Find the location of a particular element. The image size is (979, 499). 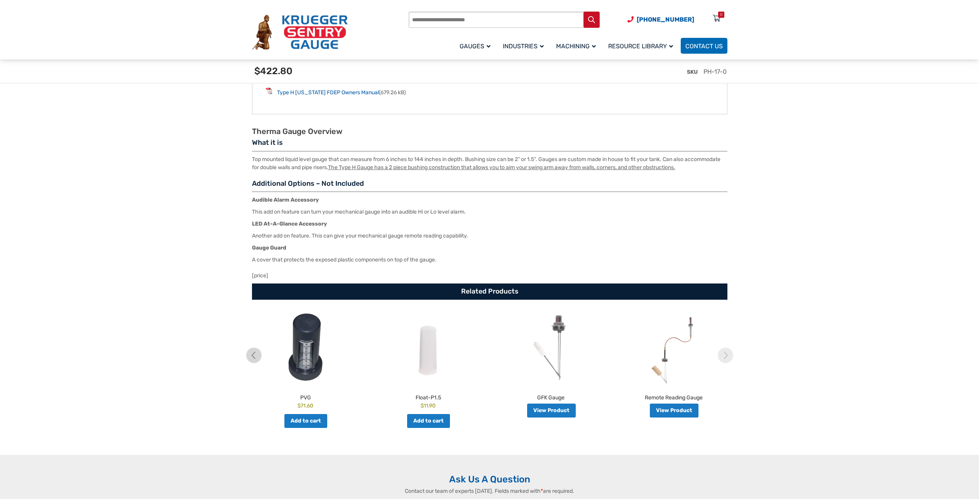

a: Machining is located at coordinates (577, 46).